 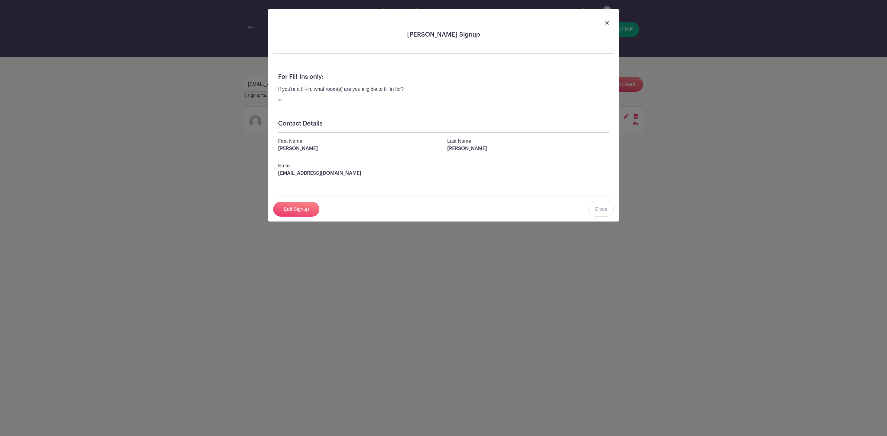 What do you see at coordinates (359, 141) in the screenshot?
I see `p: First Name` at bounding box center [359, 141].